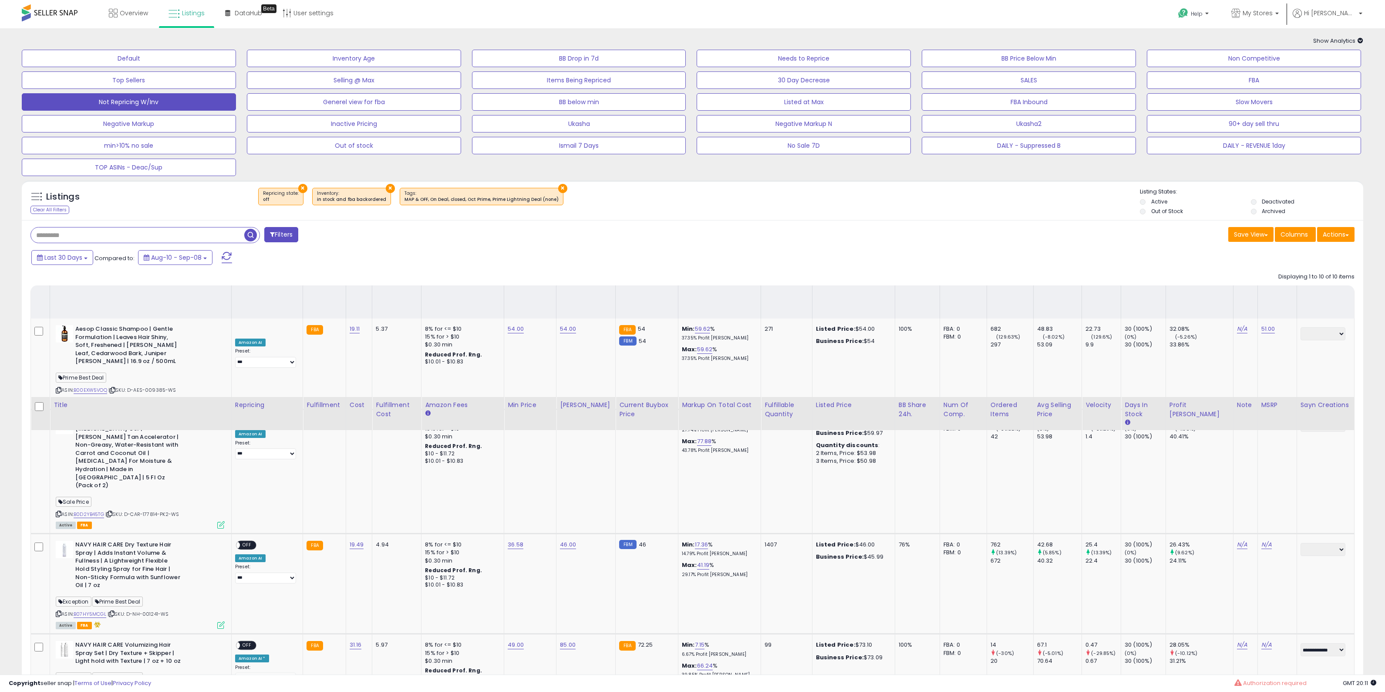 This screenshot has height=692, width=1385. I want to click on span: All listings currently available for purchase on Amazon, so click(66, 525).